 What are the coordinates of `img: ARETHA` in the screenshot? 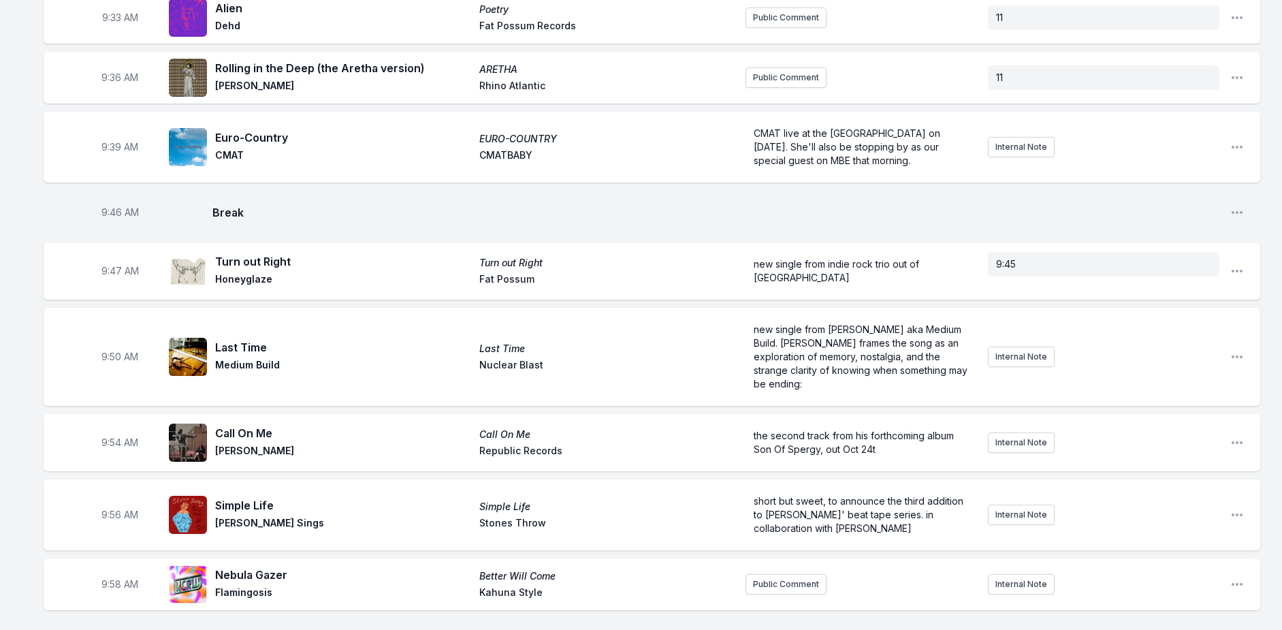 It's located at (188, 78).